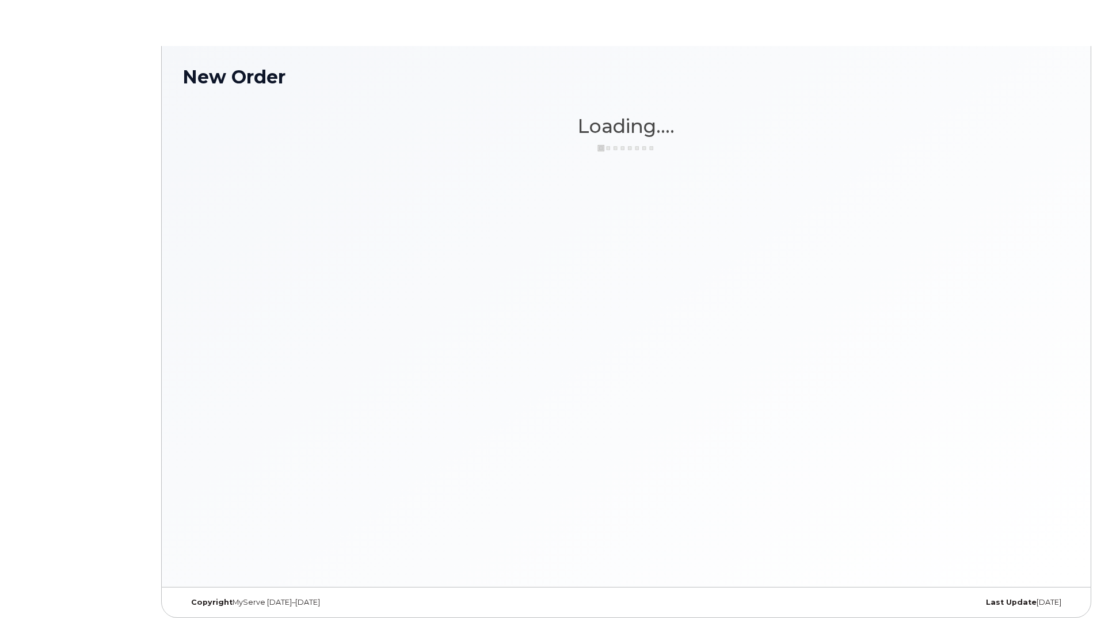 This screenshot has height=618, width=1097. What do you see at coordinates (626, 77) in the screenshot?
I see `h1: New Order` at bounding box center [626, 77].